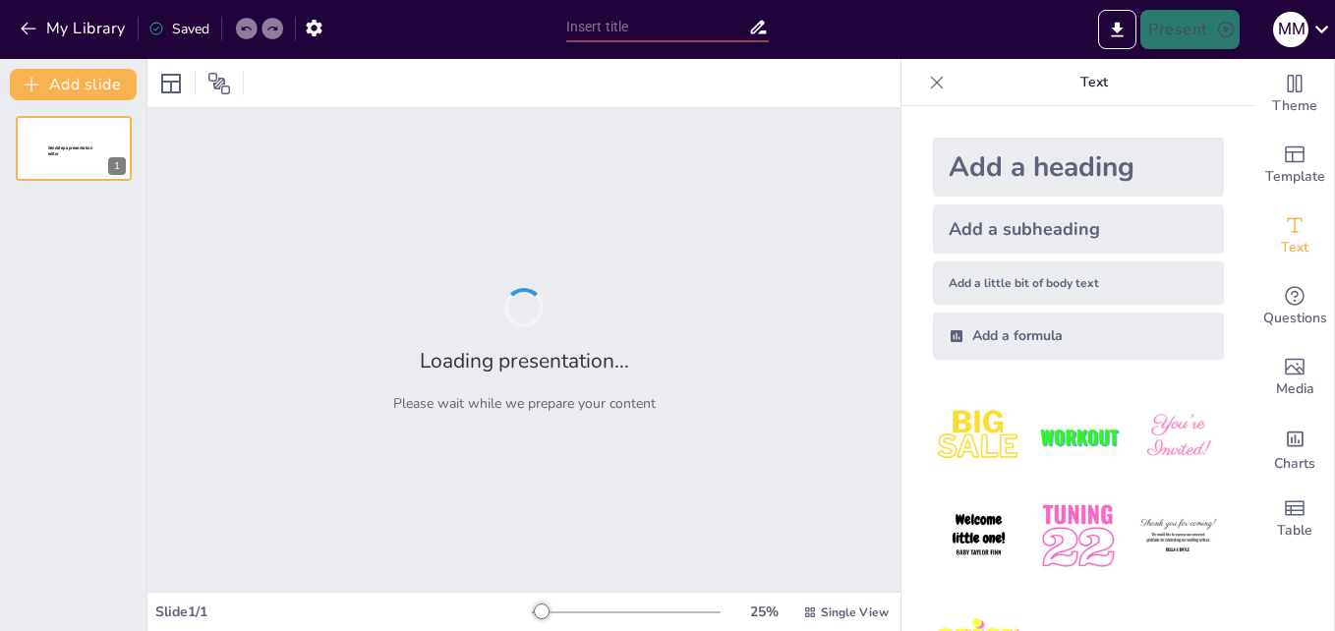  What do you see at coordinates (1295, 307) in the screenshot?
I see `div: Get real-time input from your audience` at bounding box center [1295, 307].